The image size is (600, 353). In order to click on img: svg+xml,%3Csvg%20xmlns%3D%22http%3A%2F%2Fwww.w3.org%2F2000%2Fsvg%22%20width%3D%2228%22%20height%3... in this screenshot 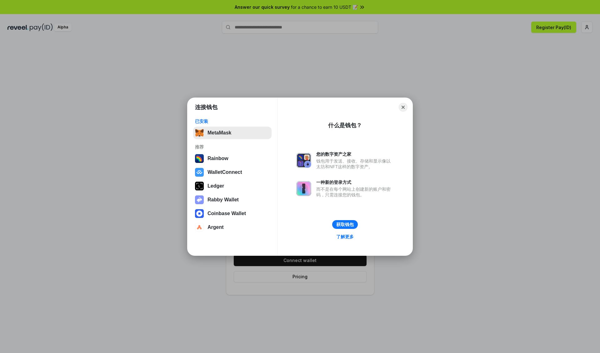, I will do `click(200, 186)`.